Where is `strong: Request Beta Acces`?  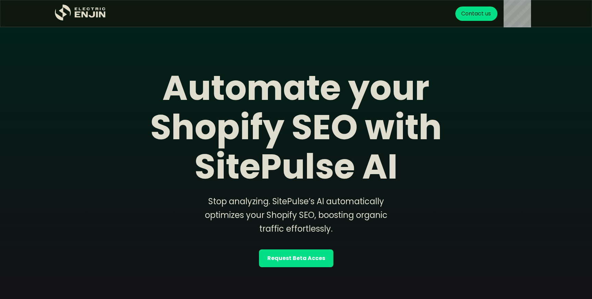 strong: Request Beta Acces is located at coordinates (296, 259).